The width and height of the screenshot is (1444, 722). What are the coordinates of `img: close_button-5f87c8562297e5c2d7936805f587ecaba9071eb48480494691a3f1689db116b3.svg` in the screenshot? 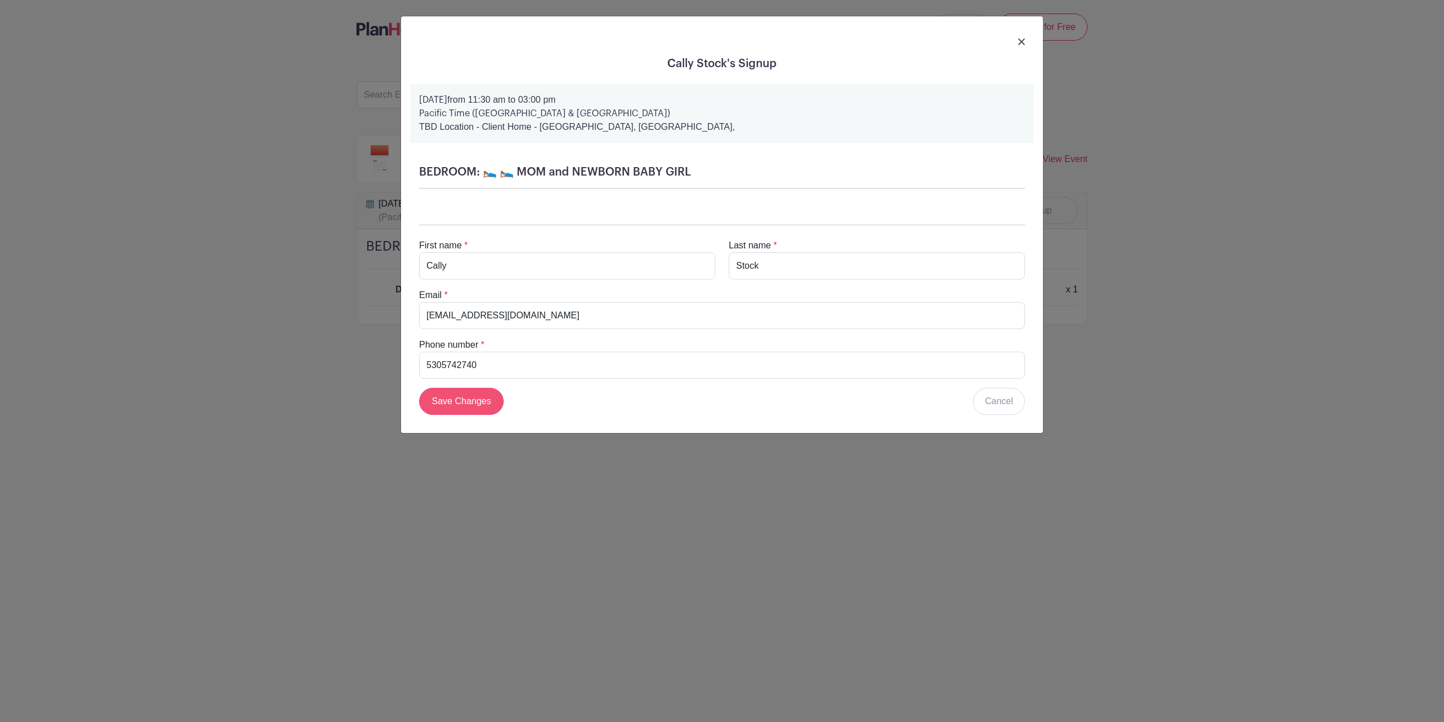 It's located at (1022, 42).